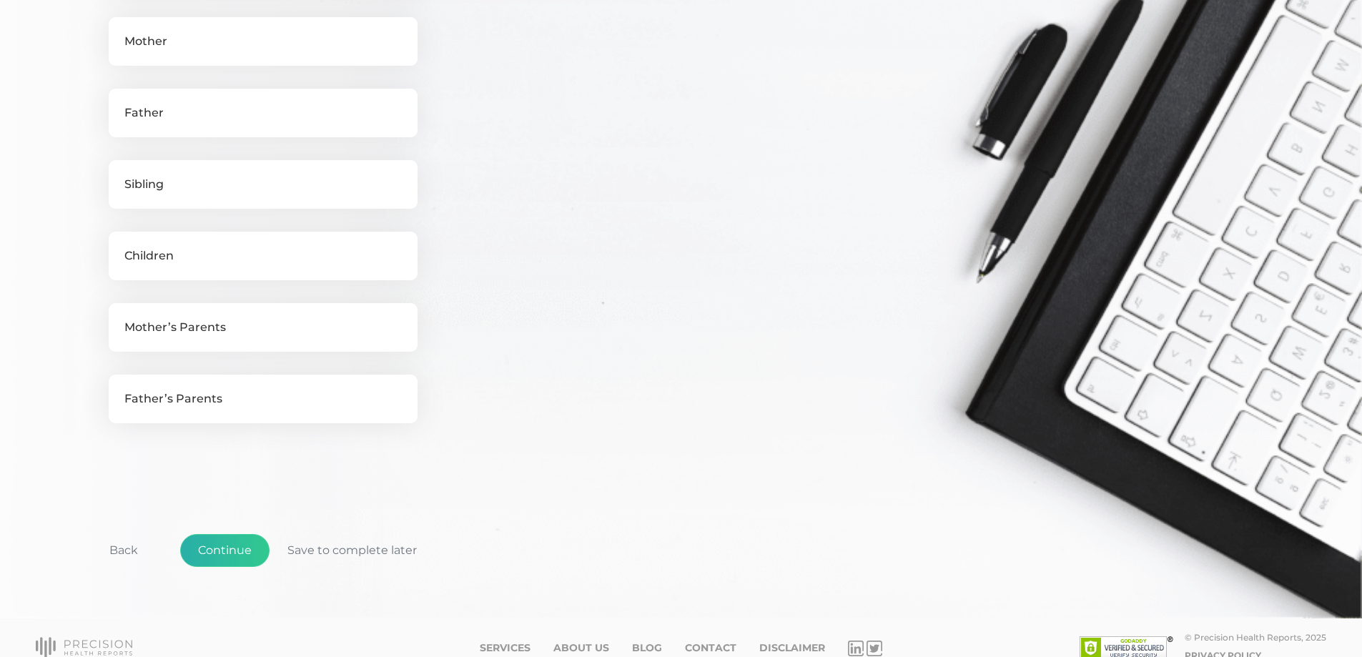  Describe the element at coordinates (225, 551) in the screenshot. I see `button: Continue` at that location.